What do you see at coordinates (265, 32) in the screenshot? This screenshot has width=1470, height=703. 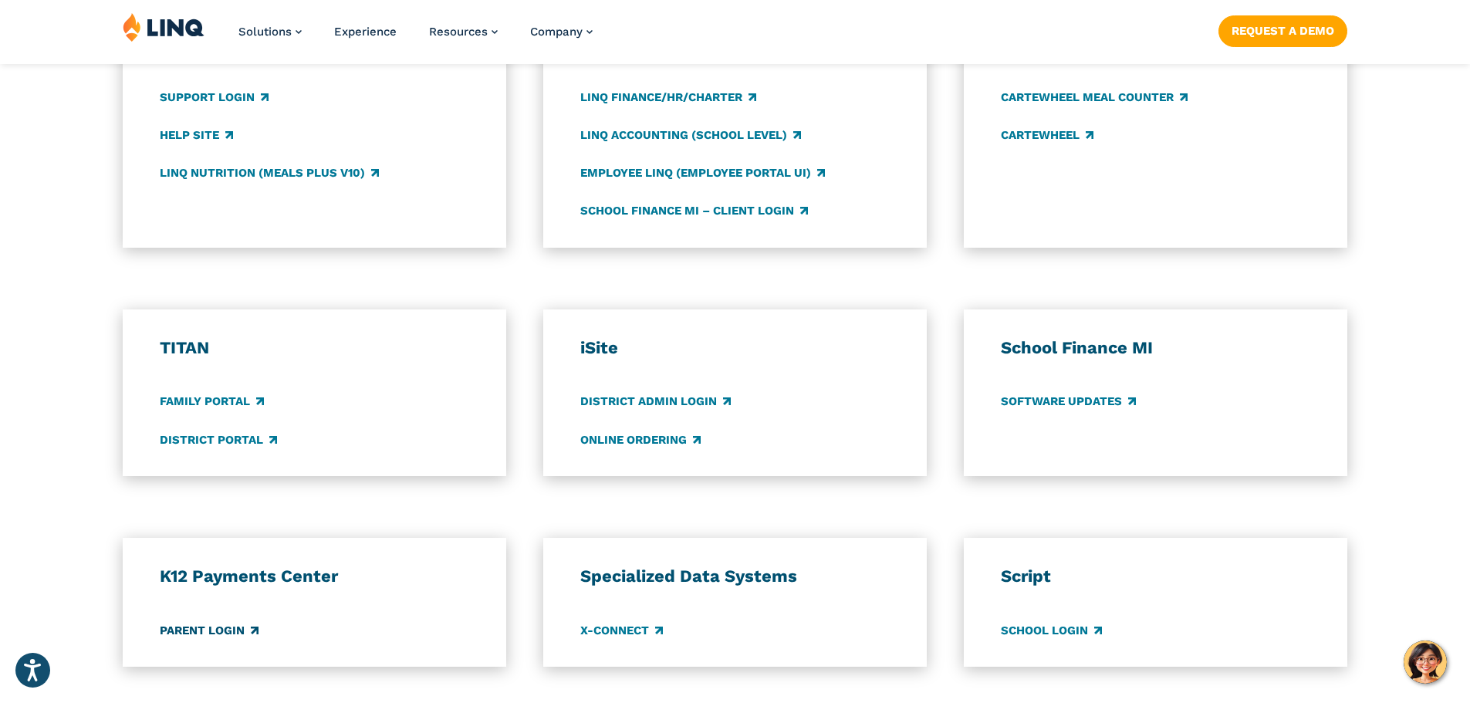 I see `span: Solutions` at bounding box center [265, 32].